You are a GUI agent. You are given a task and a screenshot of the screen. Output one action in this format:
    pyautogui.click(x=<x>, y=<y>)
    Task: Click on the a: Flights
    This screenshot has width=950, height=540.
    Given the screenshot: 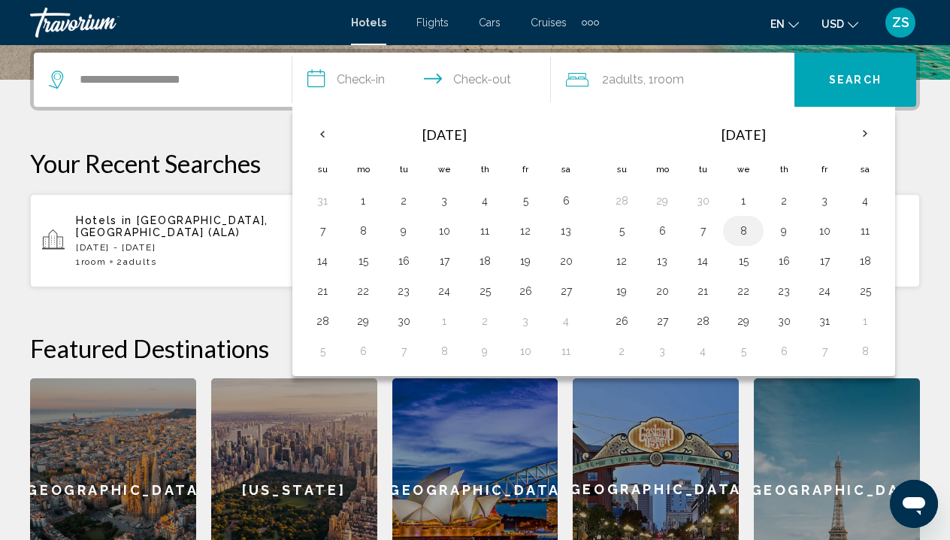 What is the action you would take?
    pyautogui.click(x=432, y=23)
    